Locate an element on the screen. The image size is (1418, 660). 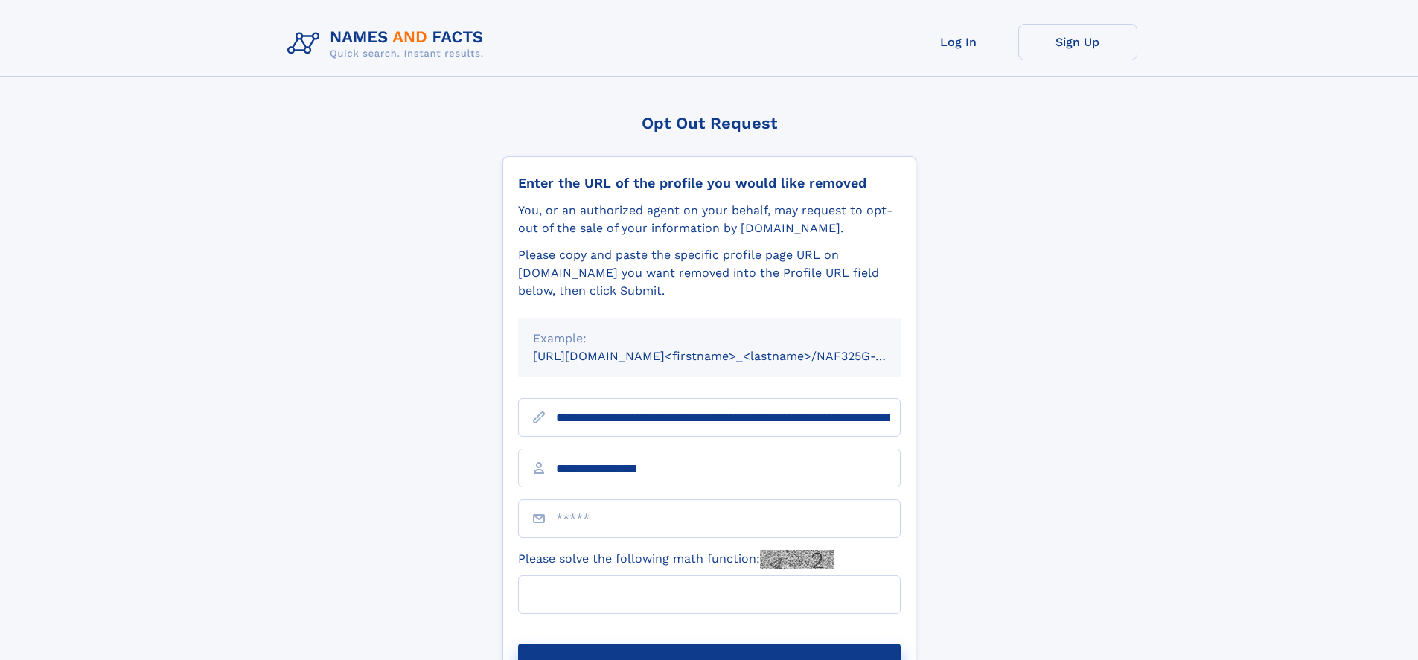
img: Logo Names and Facts is located at coordinates (388, 44).